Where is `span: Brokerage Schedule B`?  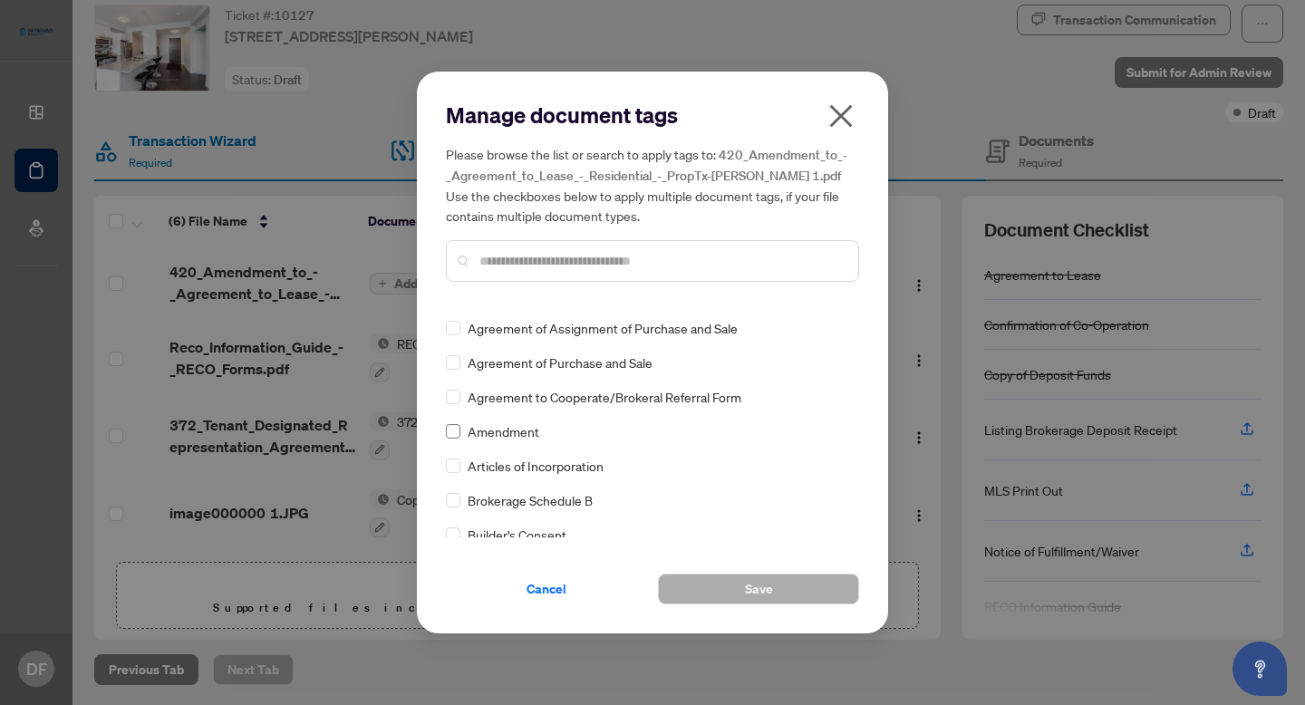 span: Brokerage Schedule B is located at coordinates (530, 500).